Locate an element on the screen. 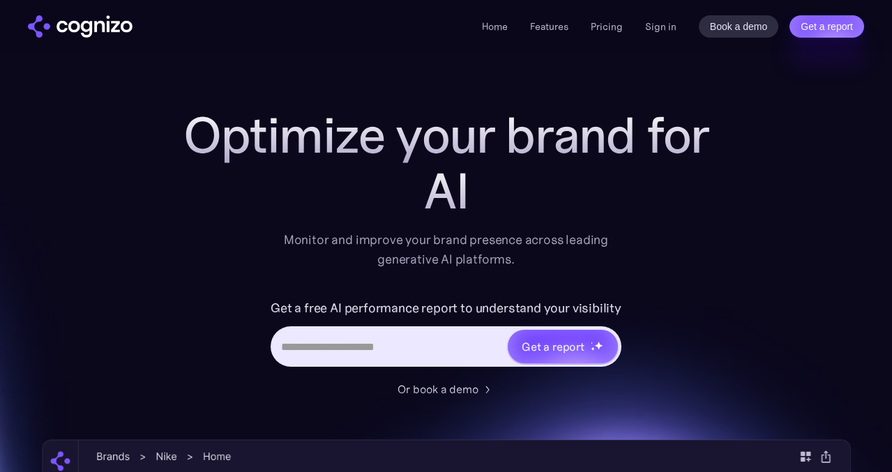 This screenshot has width=892, height=472. a: Home is located at coordinates (494, 26).